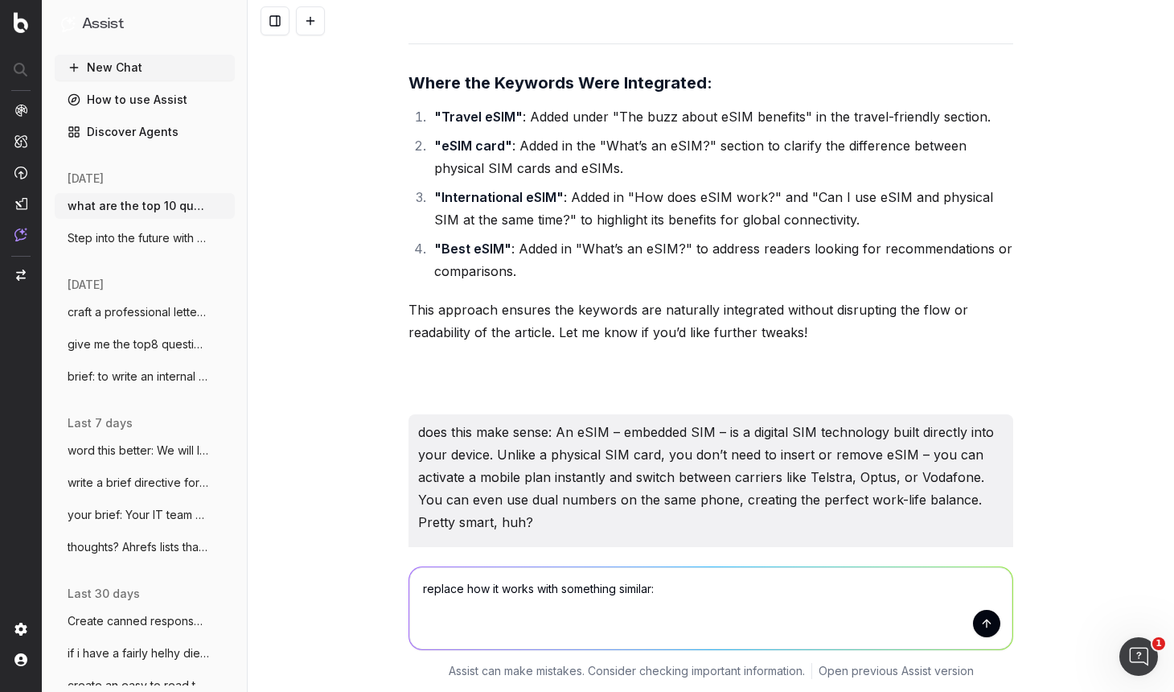 This screenshot has height=692, width=1174. I want to click on img: Analytics, so click(21, 110).